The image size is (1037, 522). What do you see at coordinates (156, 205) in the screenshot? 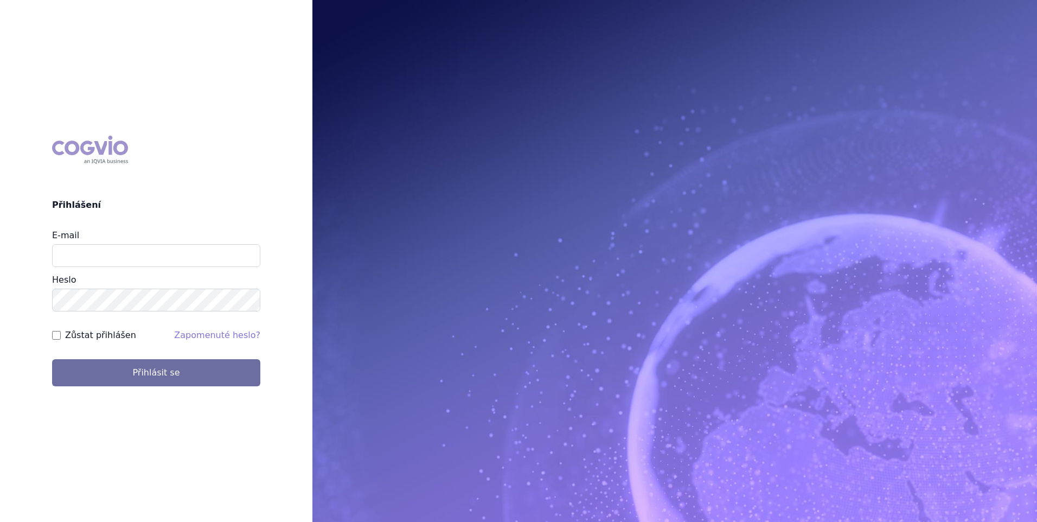
I see `h2: Přihlášení` at bounding box center [156, 205].